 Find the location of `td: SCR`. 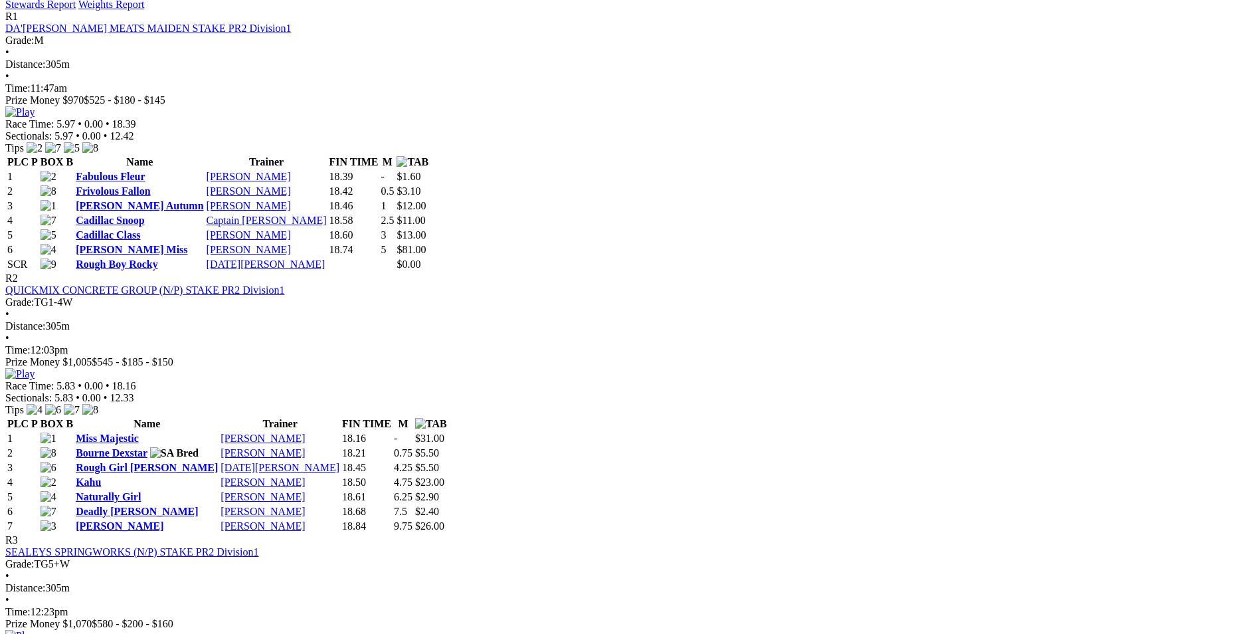

td: SCR is located at coordinates (23, 264).